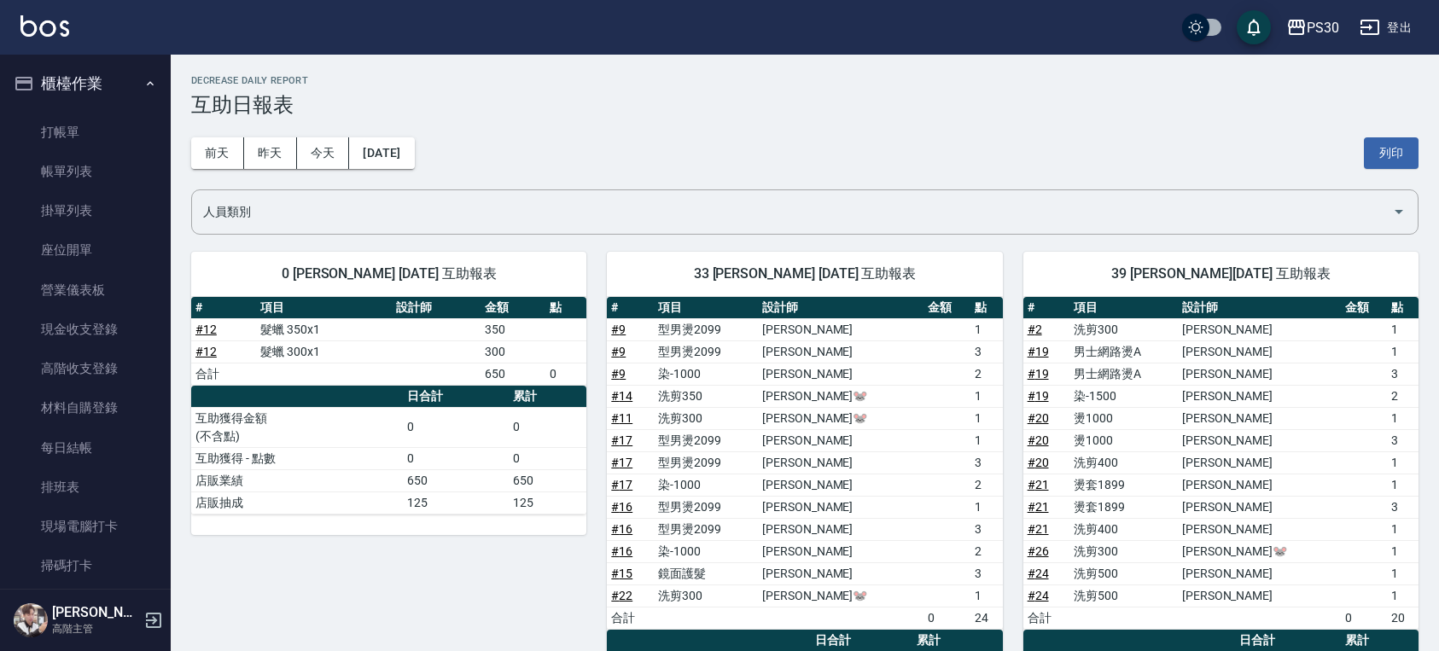  Describe the element at coordinates (621, 396) in the screenshot. I see `a: #14` at that location.